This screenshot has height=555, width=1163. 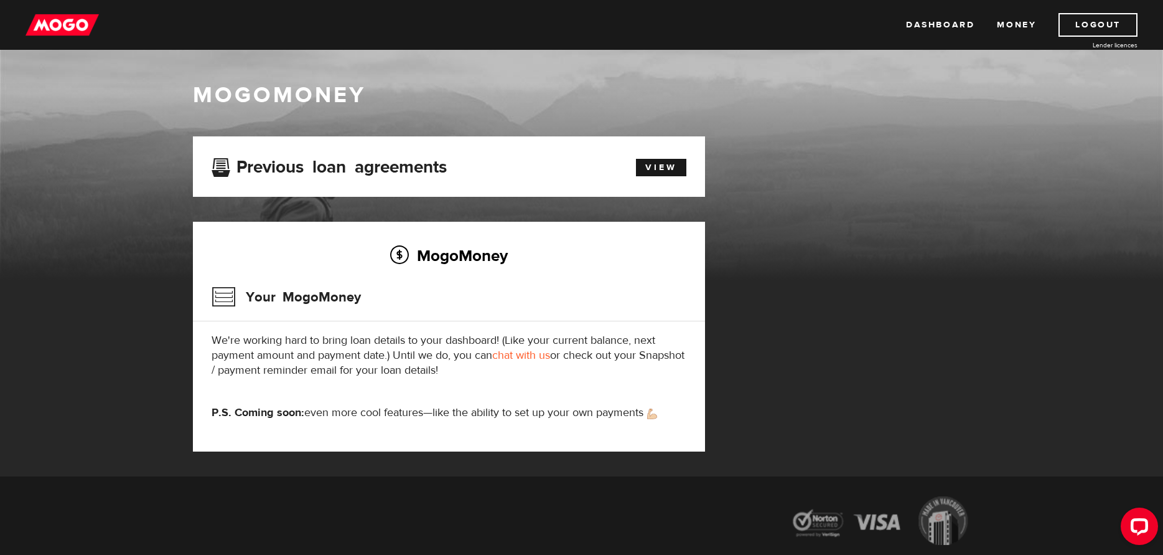 What do you see at coordinates (449, 255) in the screenshot?
I see `h2: MogoMoney` at bounding box center [449, 255].